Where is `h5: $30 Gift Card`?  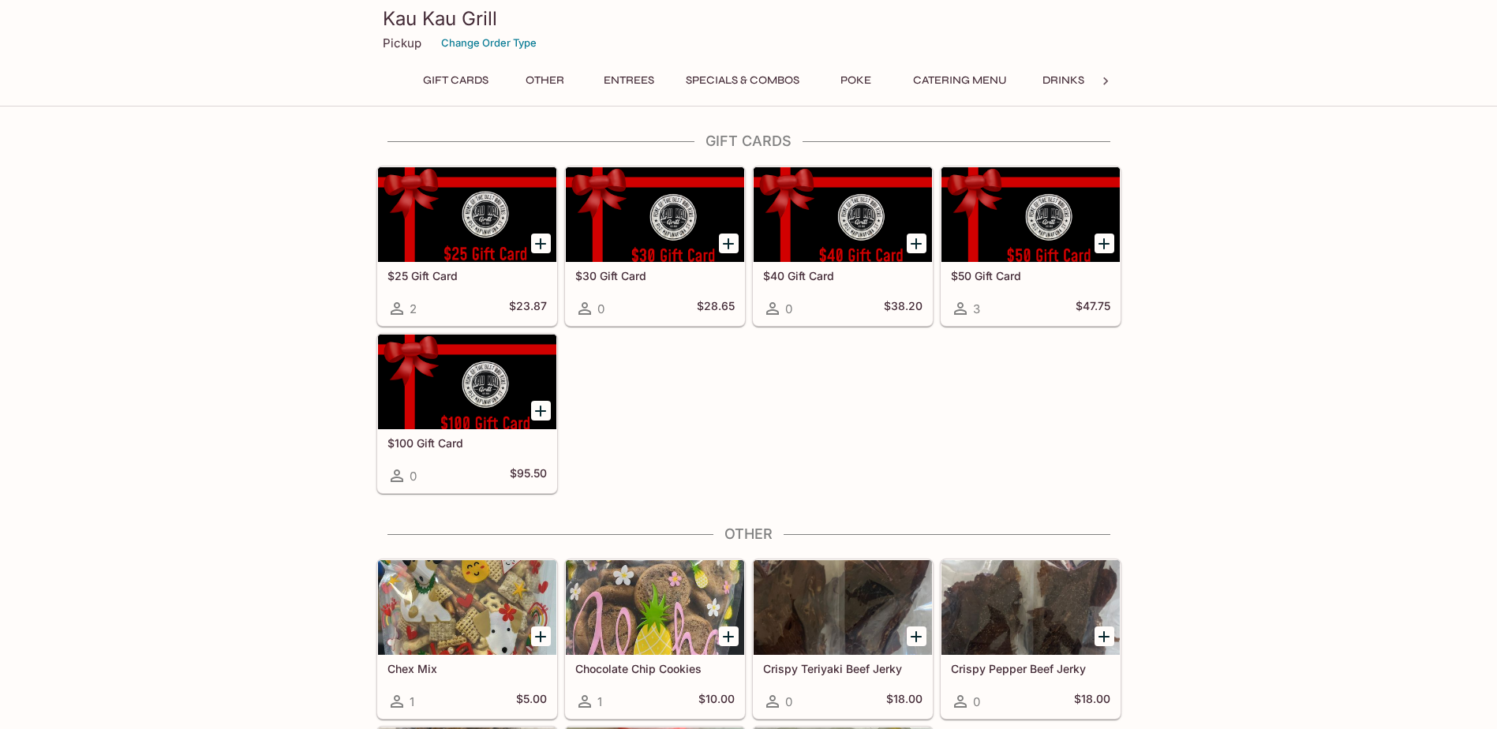
h5: $30 Gift Card is located at coordinates (655, 275).